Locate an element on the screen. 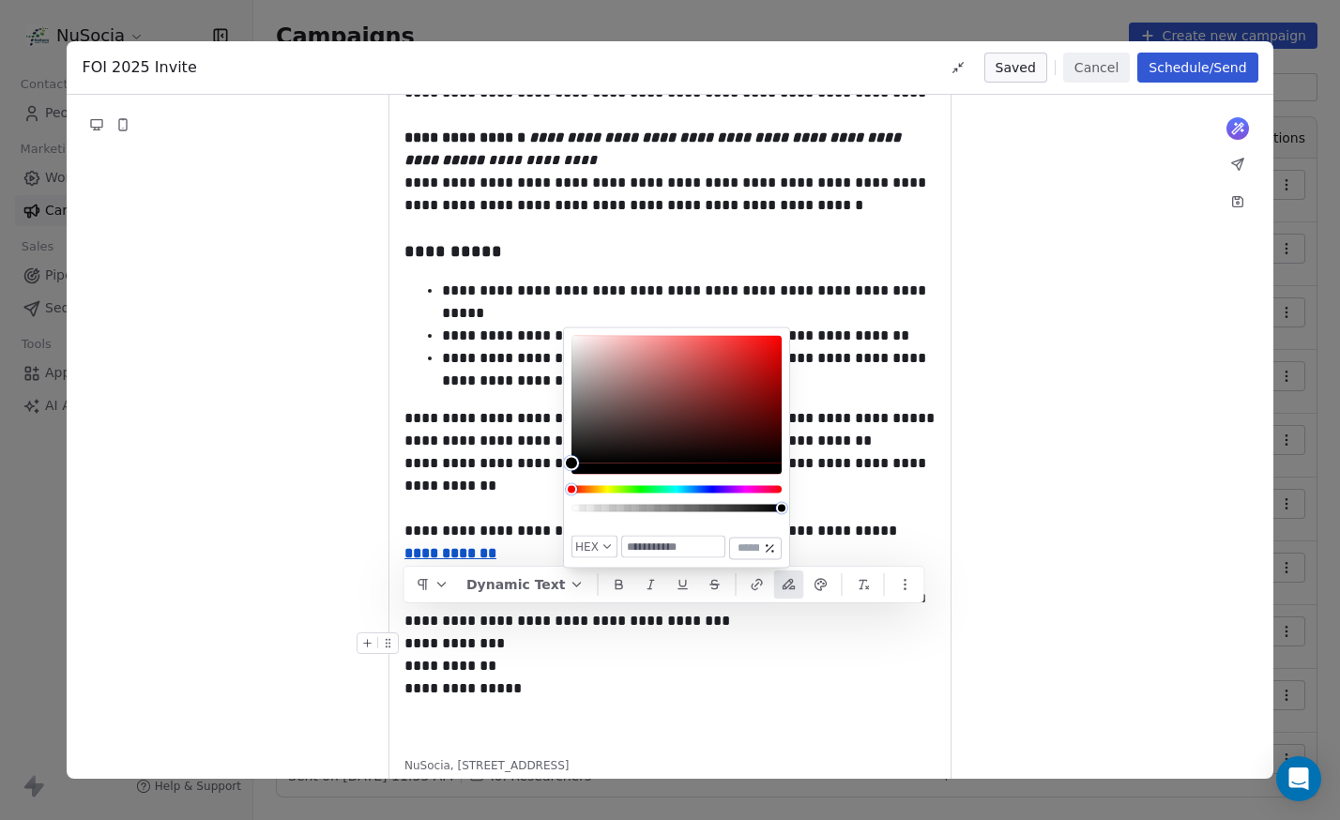 The width and height of the screenshot is (1340, 820). button: Saved is located at coordinates (1015, 68).